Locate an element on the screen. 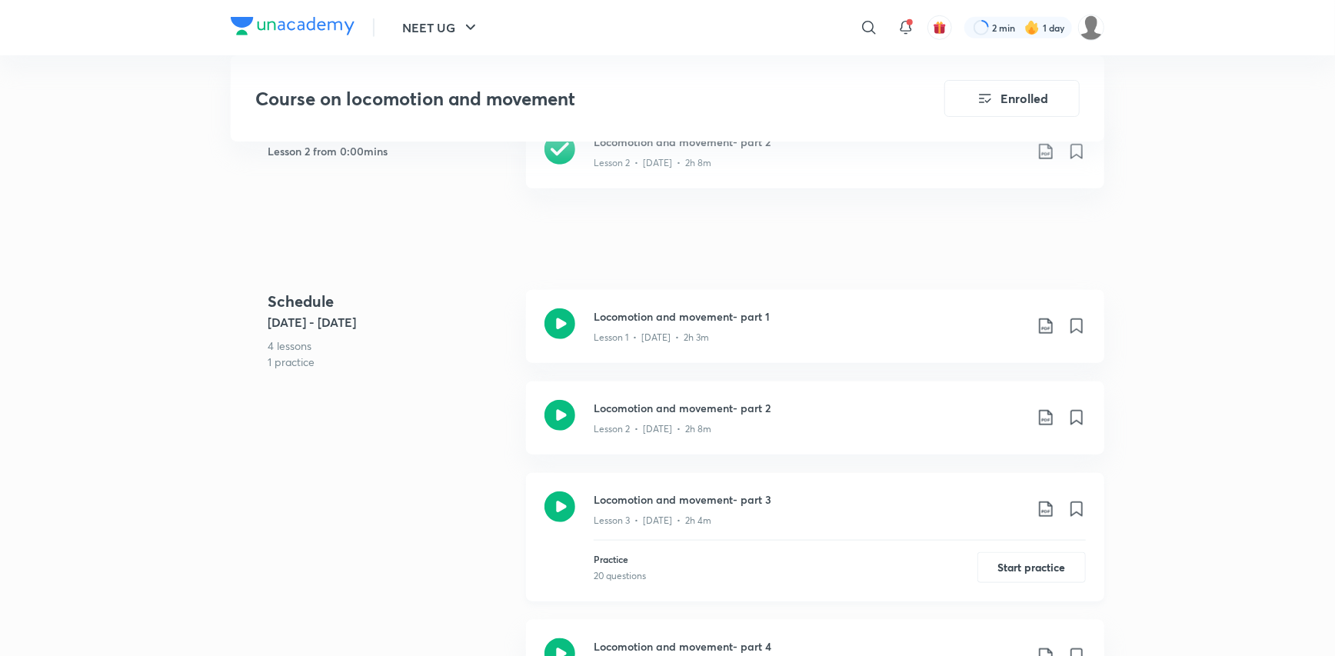 The height and width of the screenshot is (656, 1335). button: Start practice is located at coordinates (1031, 567).